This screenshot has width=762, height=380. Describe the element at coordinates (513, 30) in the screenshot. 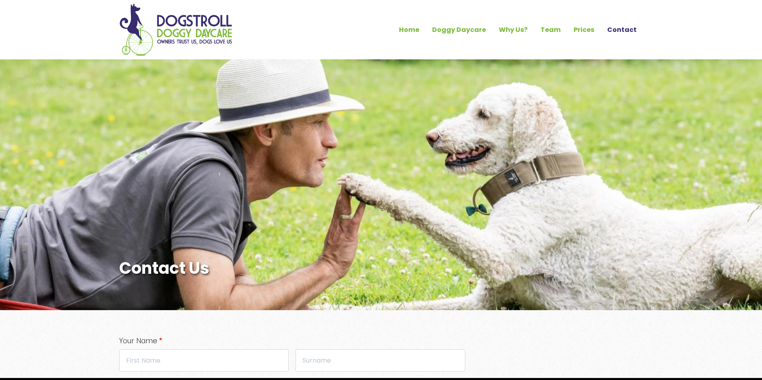

I see `a: Why Us?` at that location.